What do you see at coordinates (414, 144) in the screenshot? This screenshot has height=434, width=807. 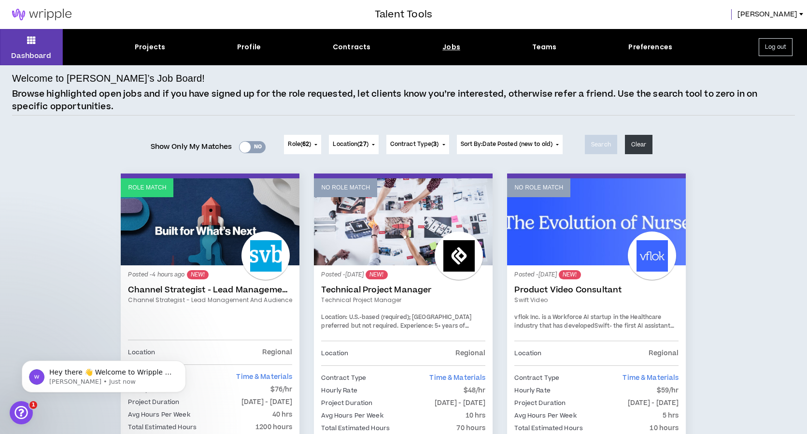 I see `span: Contract Type ( )` at bounding box center [414, 144].